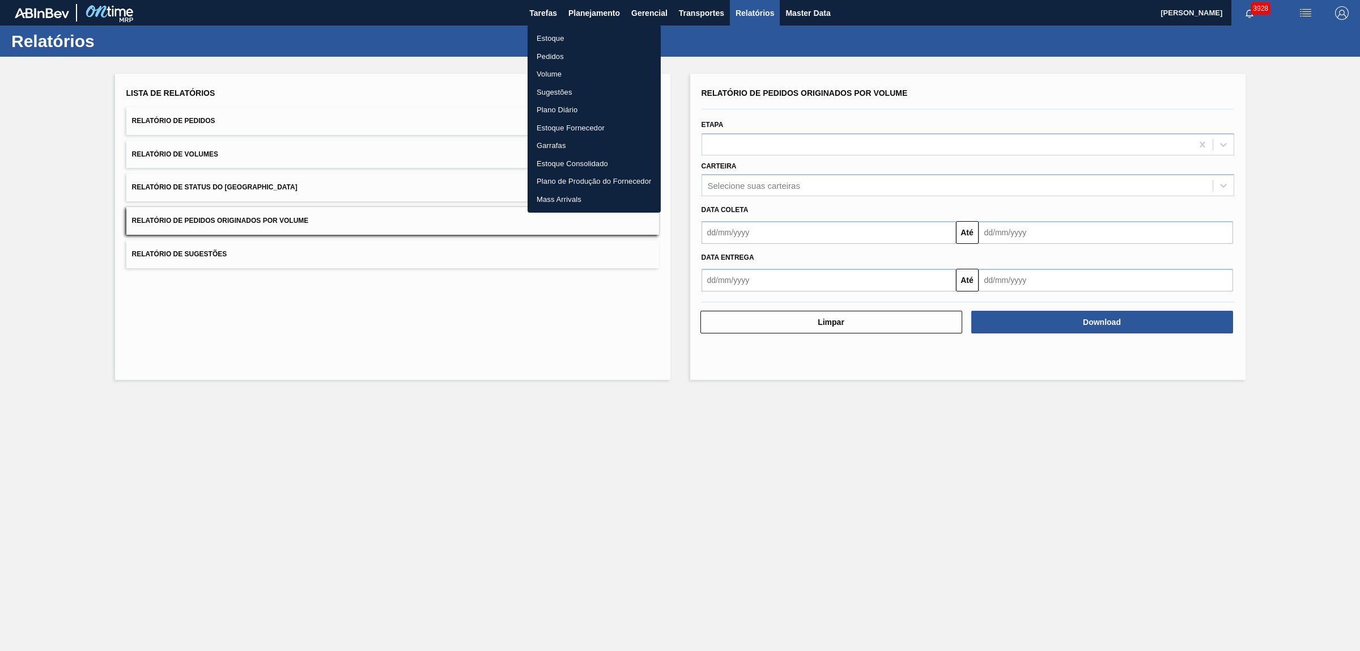 The width and height of the screenshot is (1360, 651). What do you see at coordinates (594, 164) in the screenshot?
I see `li: Estoque Consolidado` at bounding box center [594, 164].